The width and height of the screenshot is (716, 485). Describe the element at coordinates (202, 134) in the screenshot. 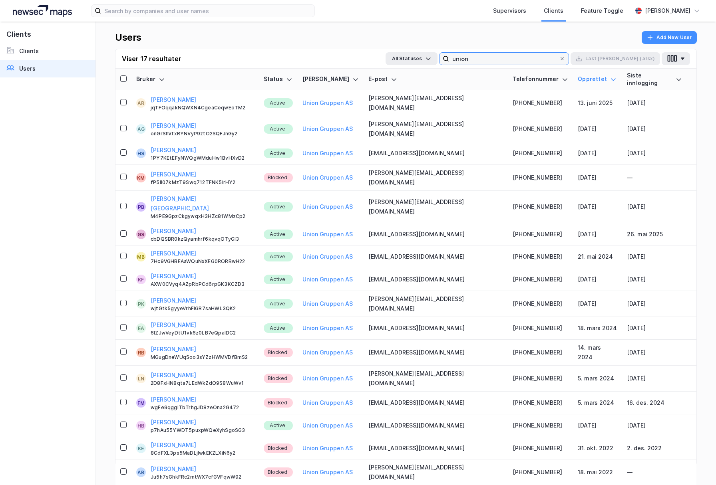

I see `div: onGrShVtxRYNVyP9ztO2SQFJnGy2` at that location.